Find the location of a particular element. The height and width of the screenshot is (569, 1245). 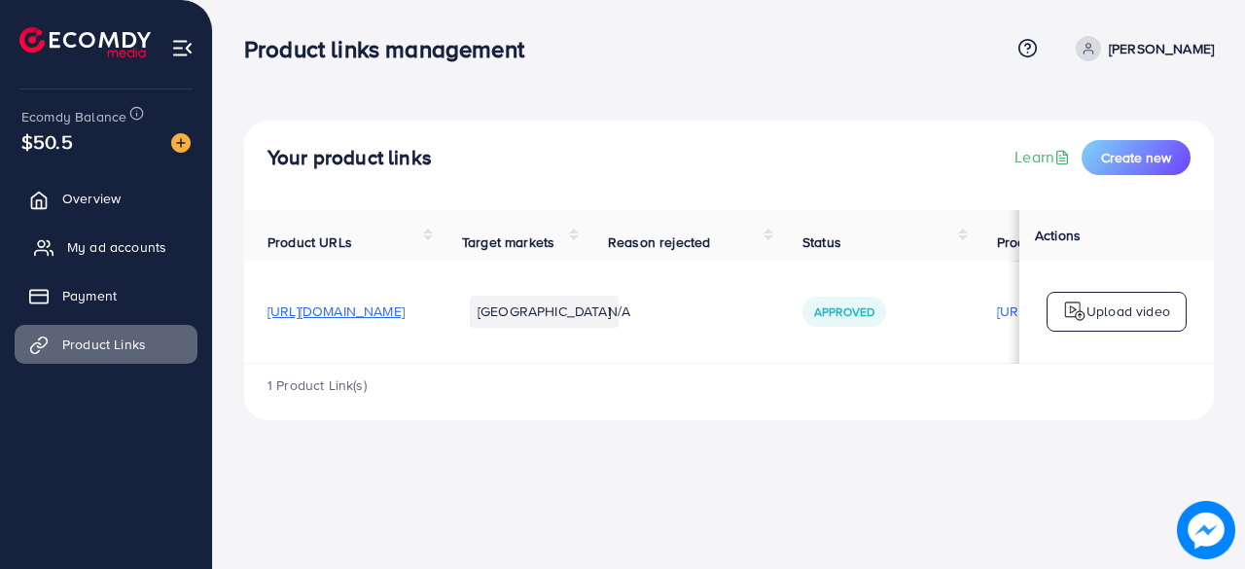

p: Upload video is located at coordinates (1129, 311).